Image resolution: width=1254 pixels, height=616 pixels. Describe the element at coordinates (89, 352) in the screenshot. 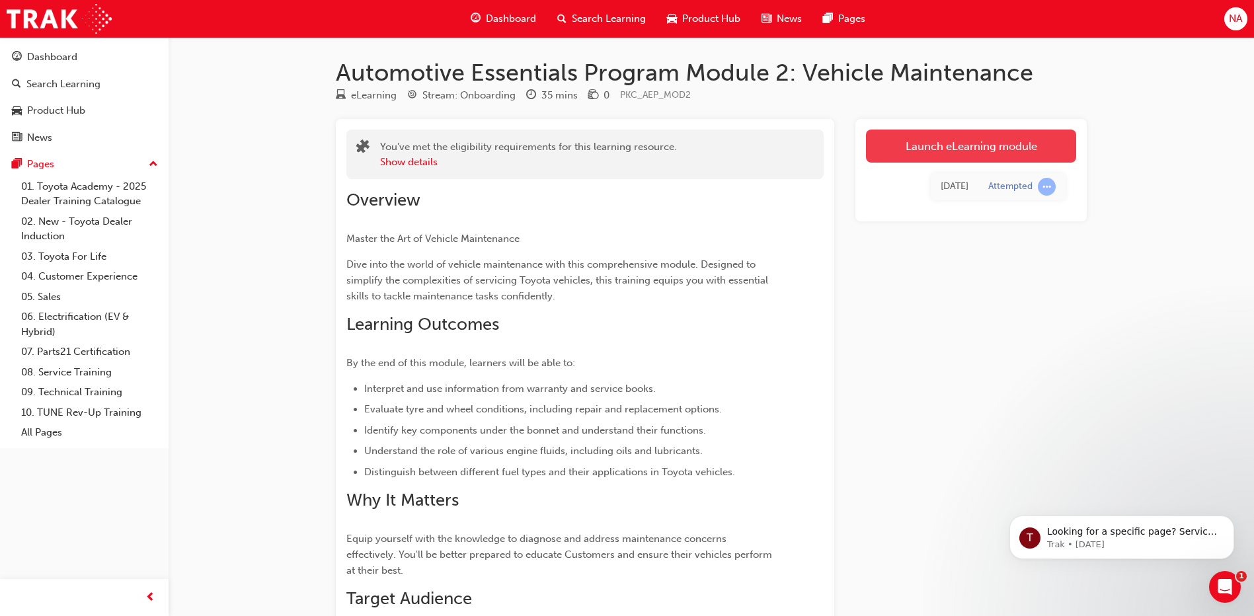

I see `a: 07. Parts21 Certification` at that location.